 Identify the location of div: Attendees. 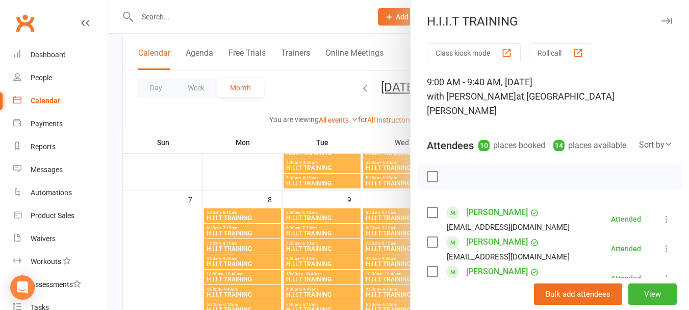
(450, 145).